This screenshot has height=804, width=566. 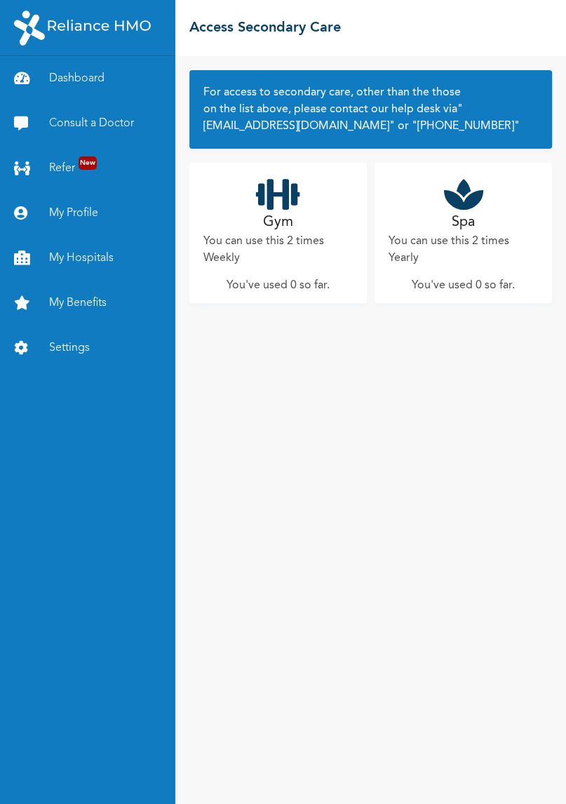 I want to click on h2: For access to secondary care, other than the those on the list above, please contact our help des..., so click(x=371, y=109).